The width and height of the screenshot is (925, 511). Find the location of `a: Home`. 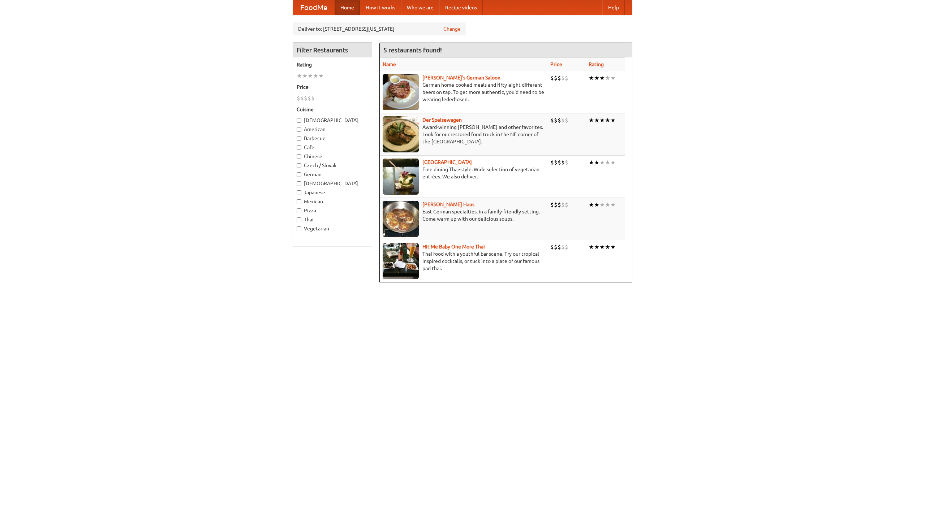

a: Home is located at coordinates (347, 8).